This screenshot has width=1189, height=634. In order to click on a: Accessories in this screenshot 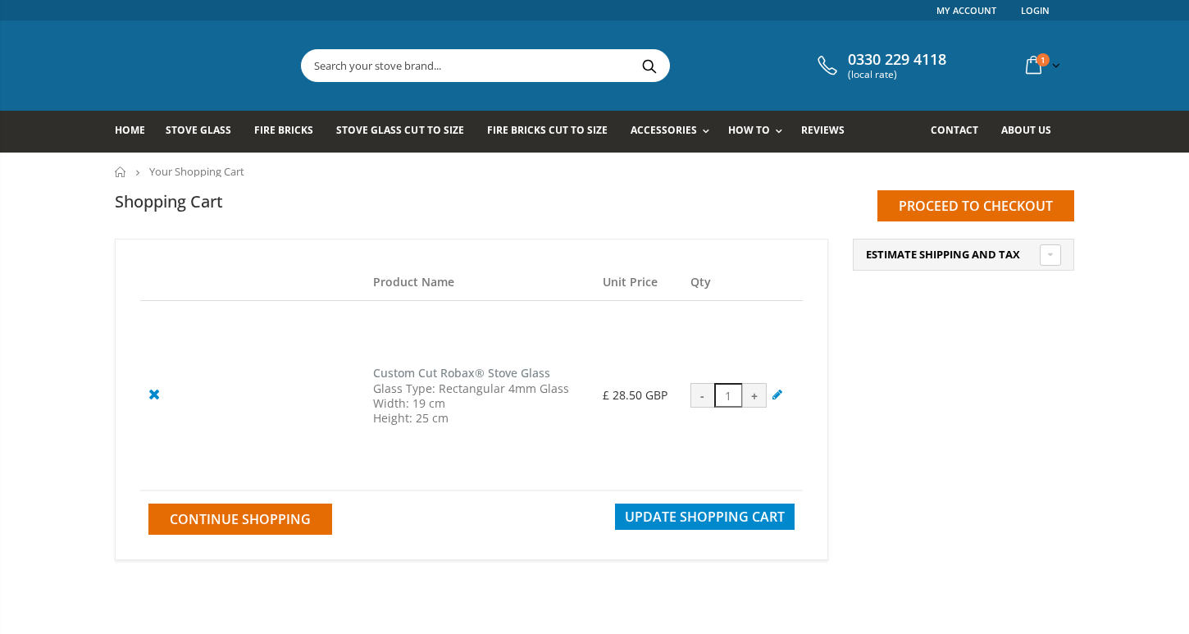, I will do `click(674, 131)`.